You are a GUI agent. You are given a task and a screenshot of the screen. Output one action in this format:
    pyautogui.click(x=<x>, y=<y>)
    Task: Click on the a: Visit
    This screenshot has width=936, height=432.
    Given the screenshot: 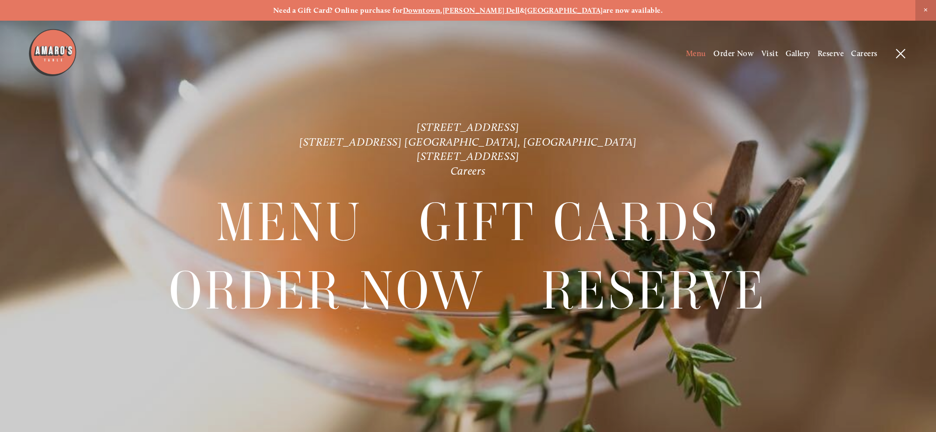 What is the action you would take?
    pyautogui.click(x=770, y=53)
    